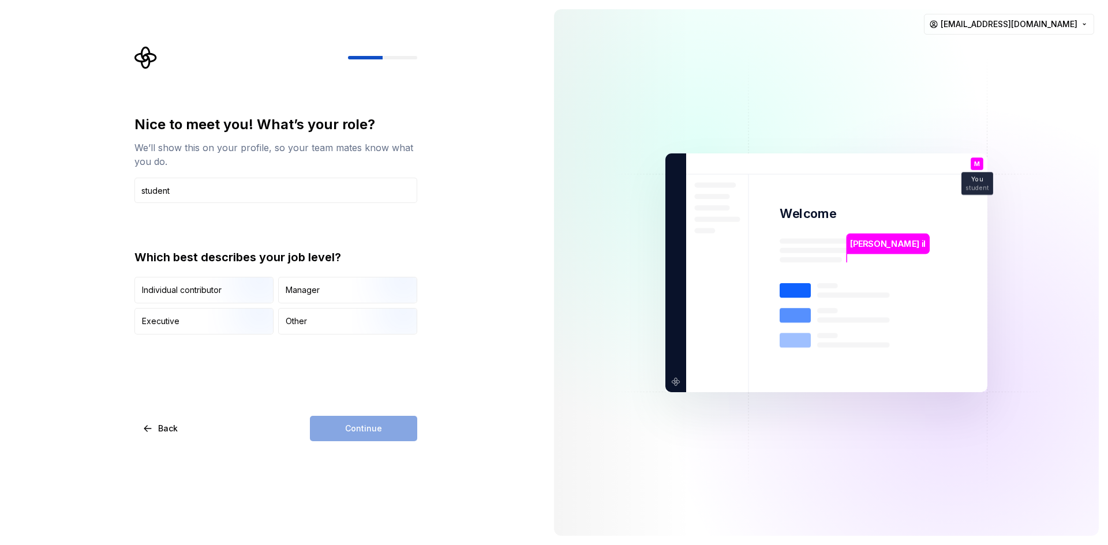 This screenshot has width=1108, height=545. I want to click on input: Job title, so click(276, 190).